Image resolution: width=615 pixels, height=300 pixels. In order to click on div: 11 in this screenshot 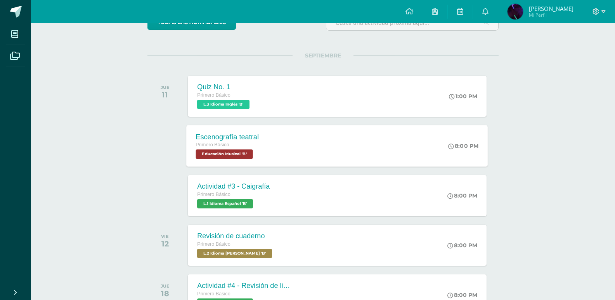, I will do `click(165, 95)`.